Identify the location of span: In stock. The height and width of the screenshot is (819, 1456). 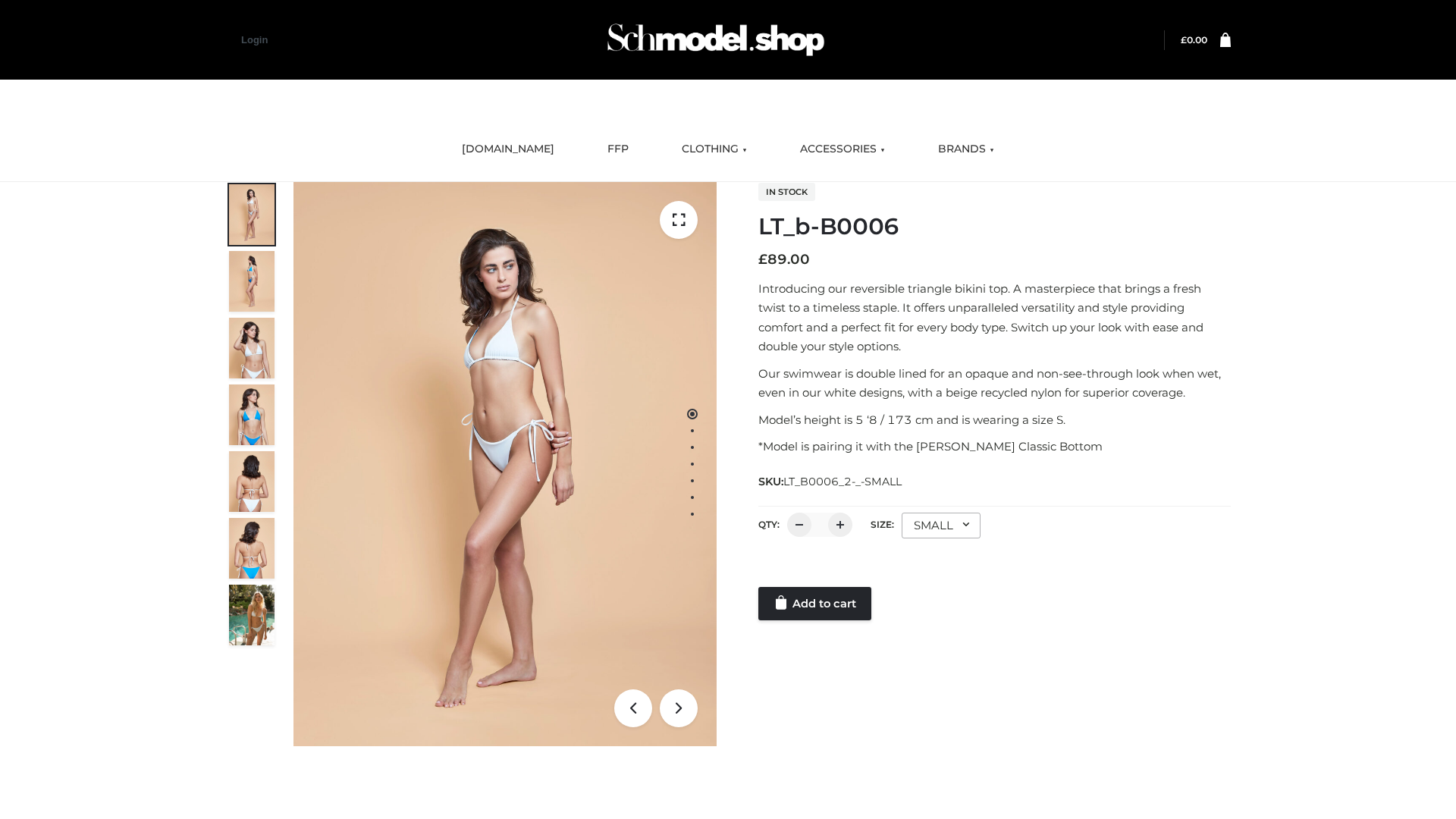
(786, 191).